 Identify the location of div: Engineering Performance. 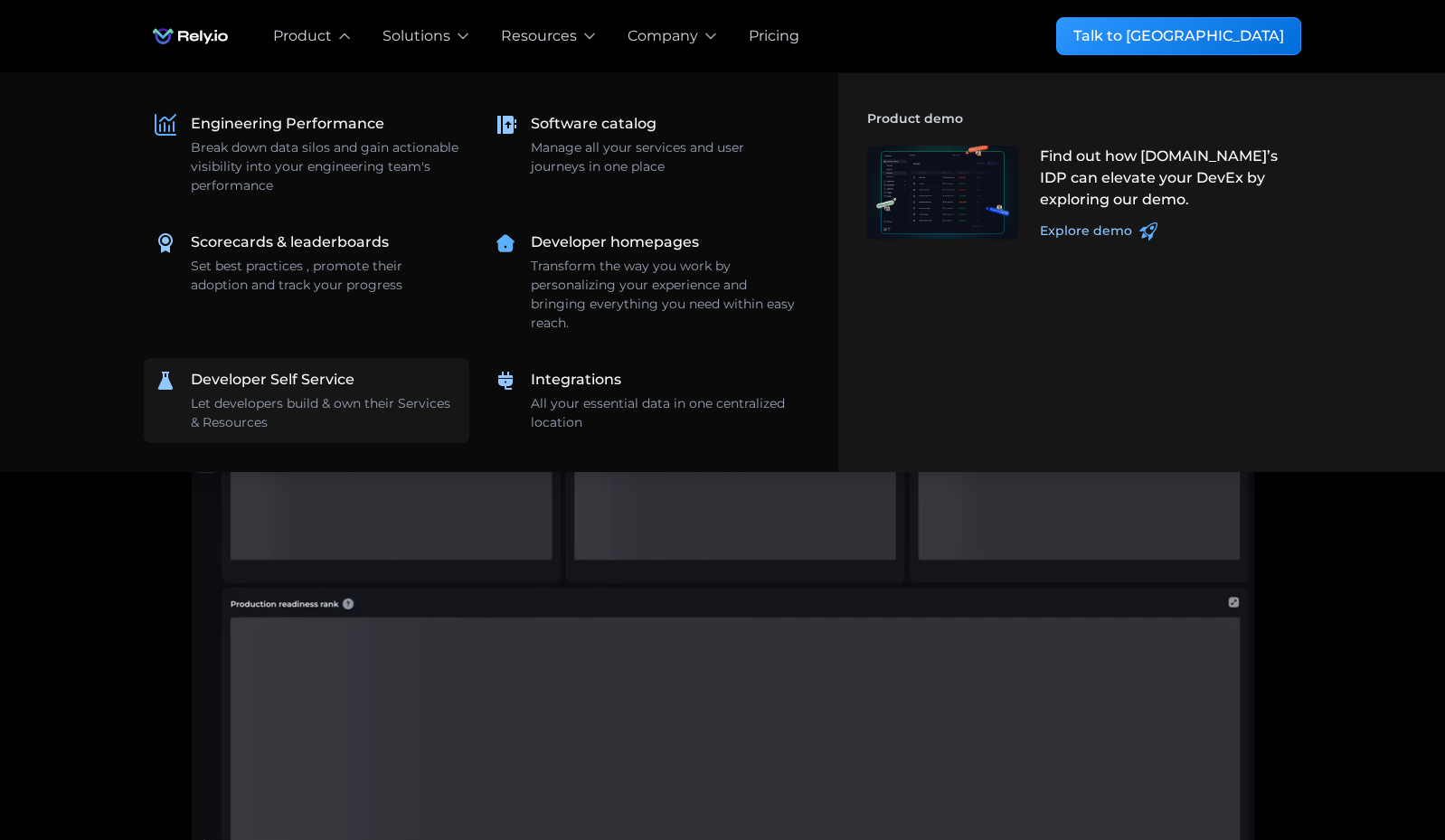
(287, 124).